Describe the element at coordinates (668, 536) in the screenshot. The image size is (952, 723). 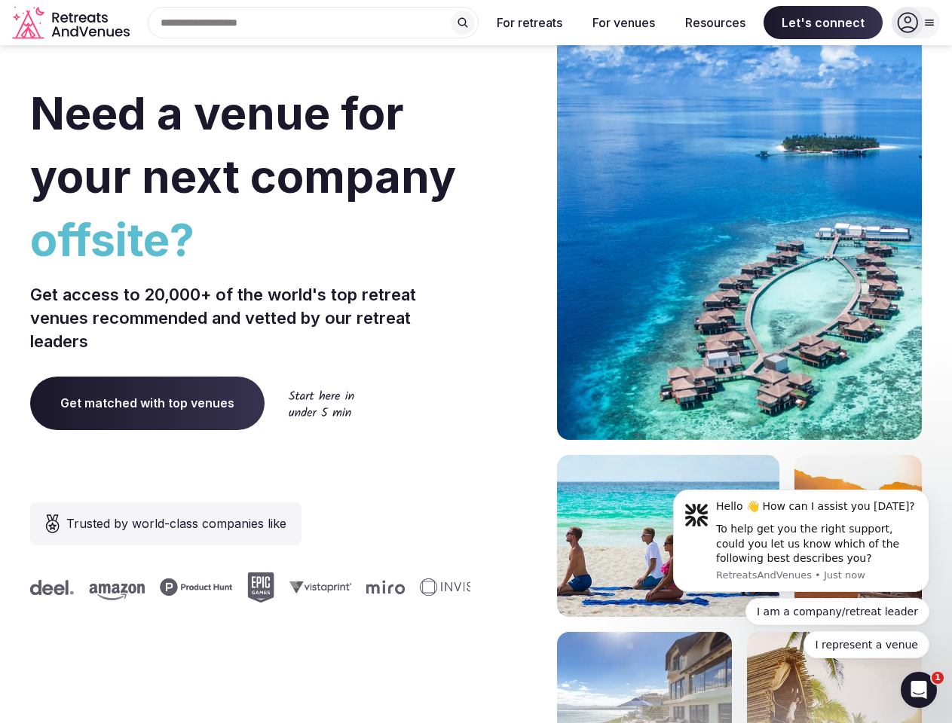
I see `img: yoga on tropical beach` at that location.